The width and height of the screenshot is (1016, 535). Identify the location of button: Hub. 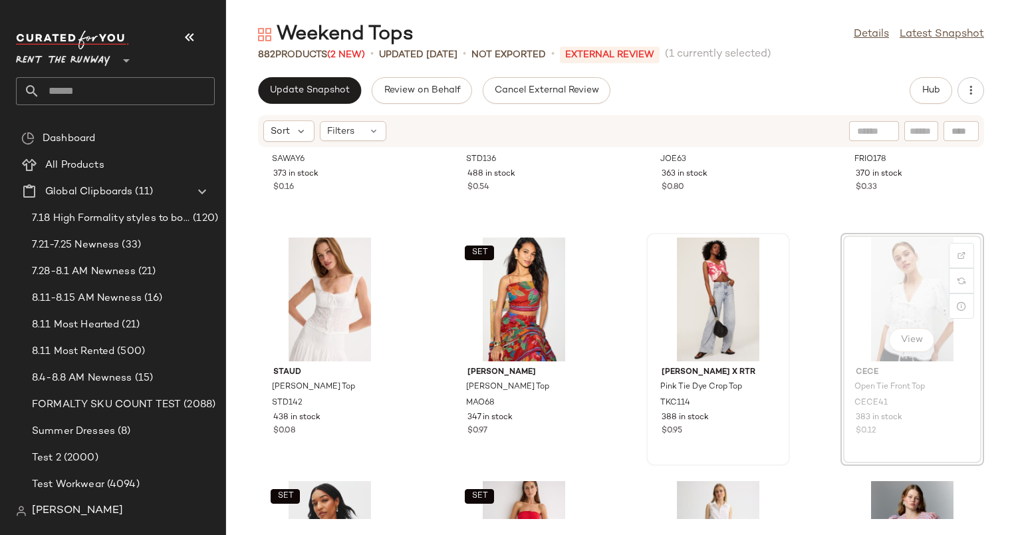
(931, 90).